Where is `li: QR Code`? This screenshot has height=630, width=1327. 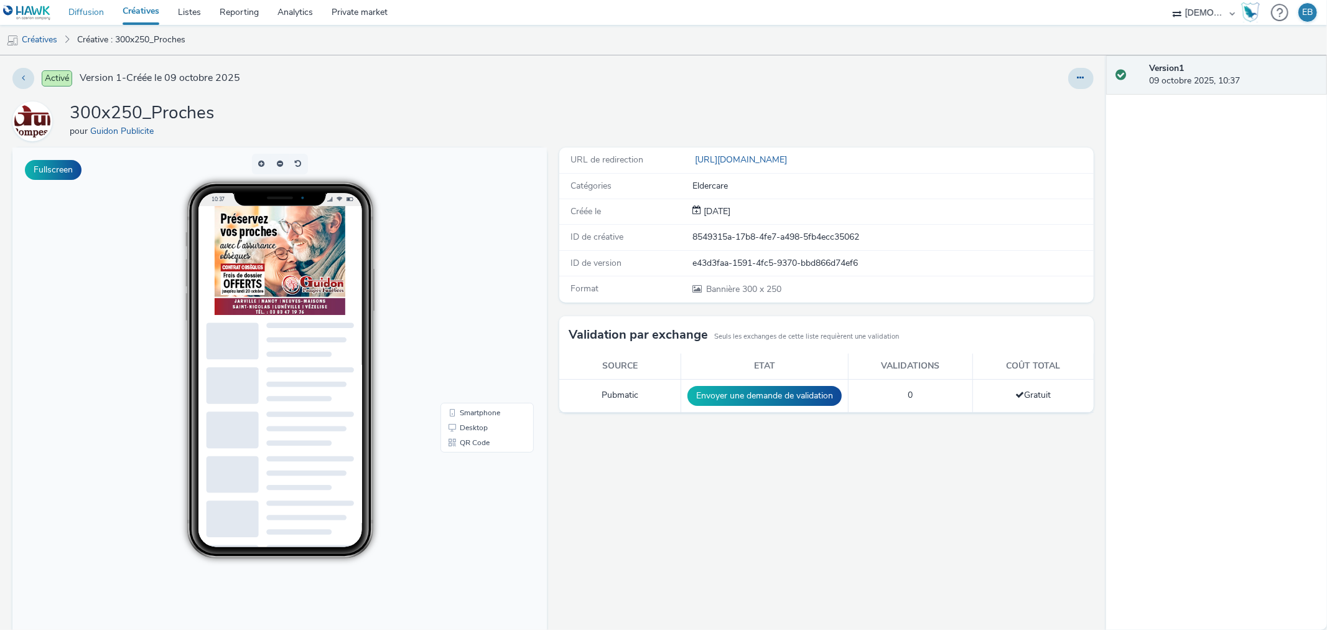
li: QR Code is located at coordinates (475, 295).